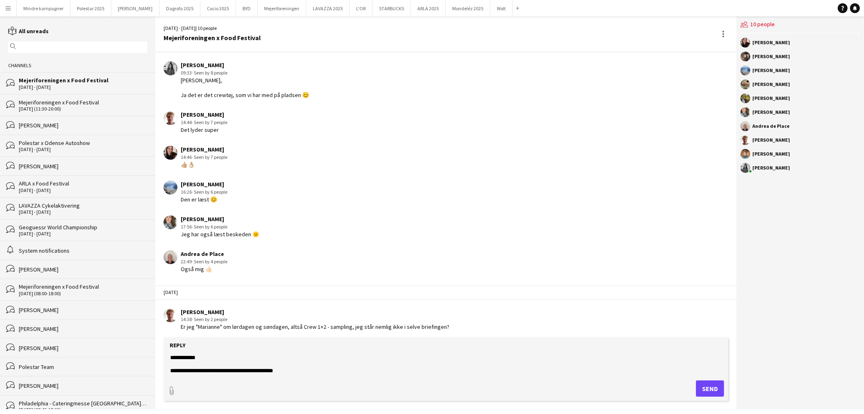 The image size is (864, 414). Describe the element at coordinates (428, 8) in the screenshot. I see `button: ARLA 2025` at that location.